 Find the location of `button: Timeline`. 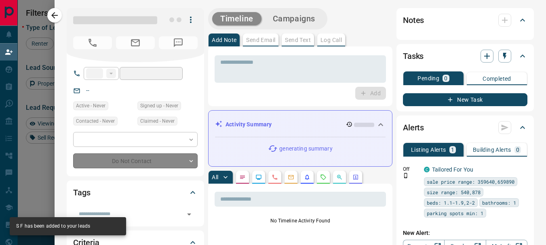

button: Timeline is located at coordinates (237, 19).